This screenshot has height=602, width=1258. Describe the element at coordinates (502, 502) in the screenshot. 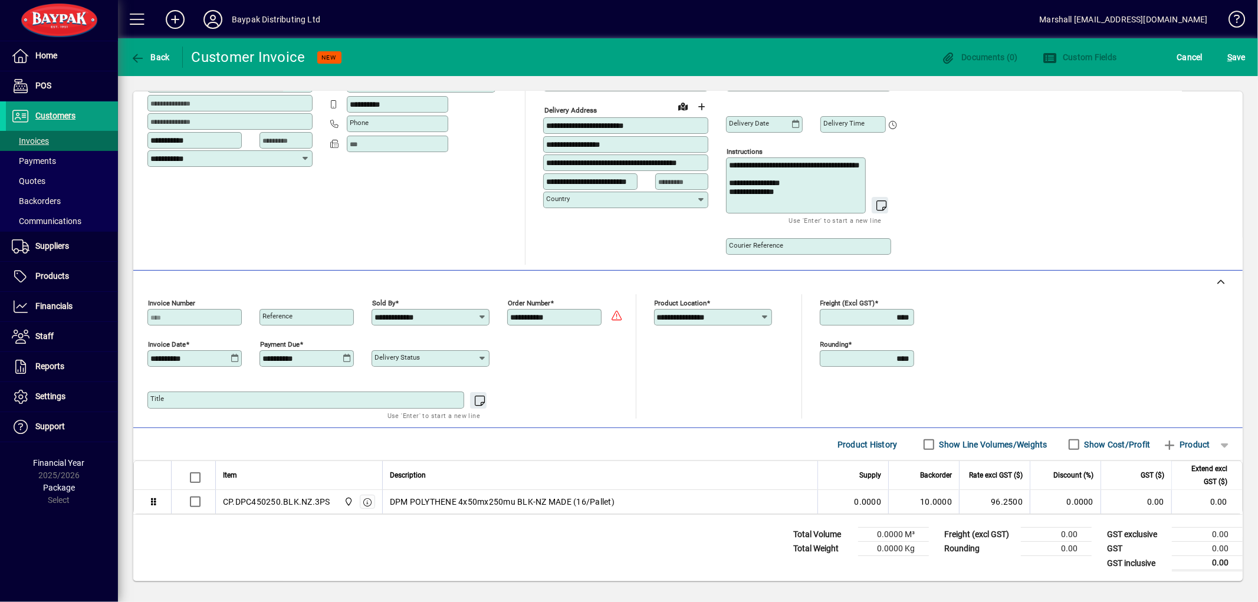

I see `span: DPM POLYTHENE 4x50mx250mu BLK-NZ MADE (16/Pallet)` at that location.